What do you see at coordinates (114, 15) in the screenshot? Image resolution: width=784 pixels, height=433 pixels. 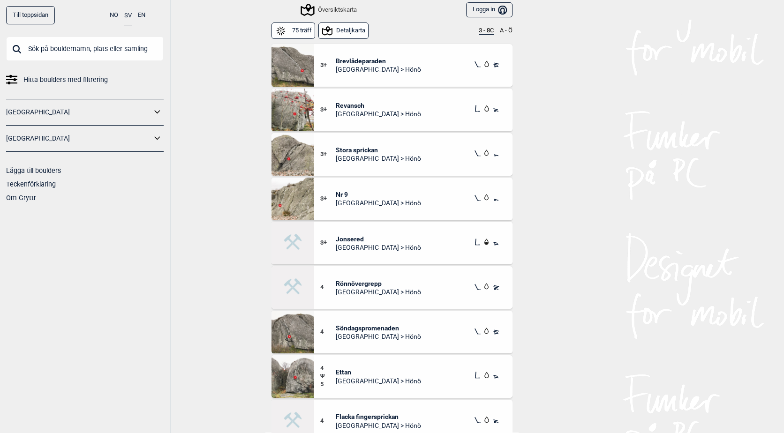 I see `button: NO` at bounding box center [114, 15].